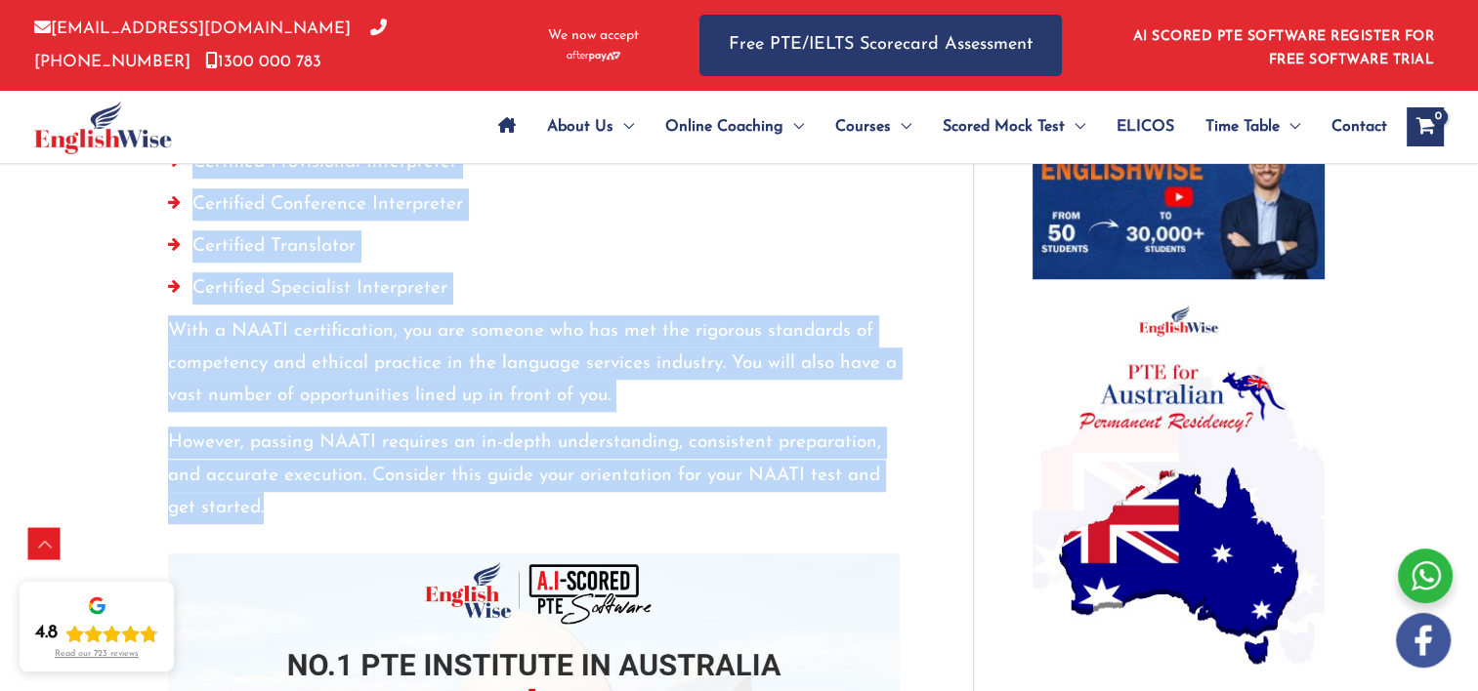  What do you see at coordinates (580, 127) in the screenshot?
I see `span: About Us` at bounding box center [580, 127].